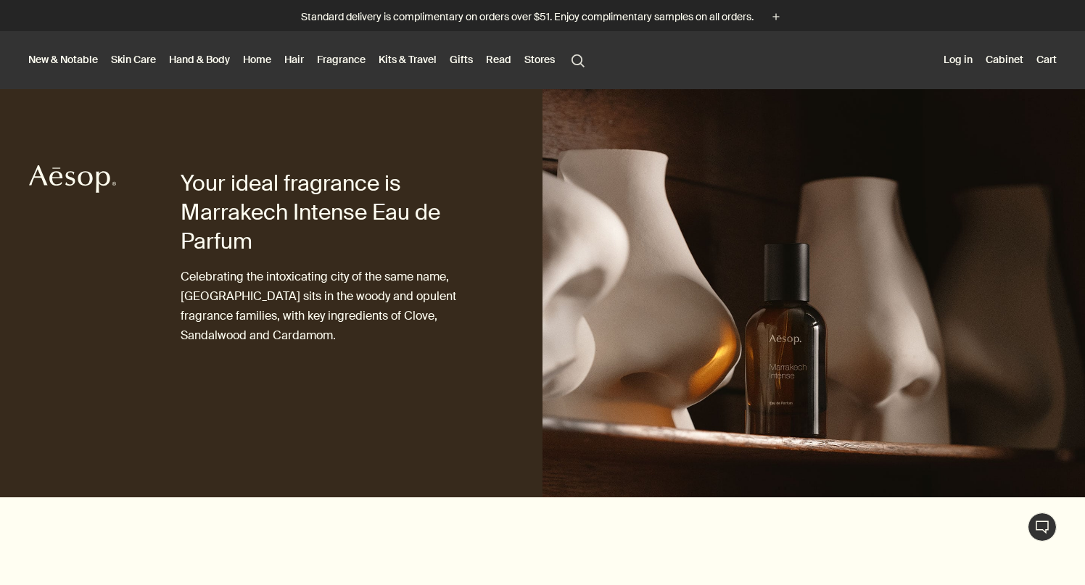  I want to click on a: Hair, so click(294, 59).